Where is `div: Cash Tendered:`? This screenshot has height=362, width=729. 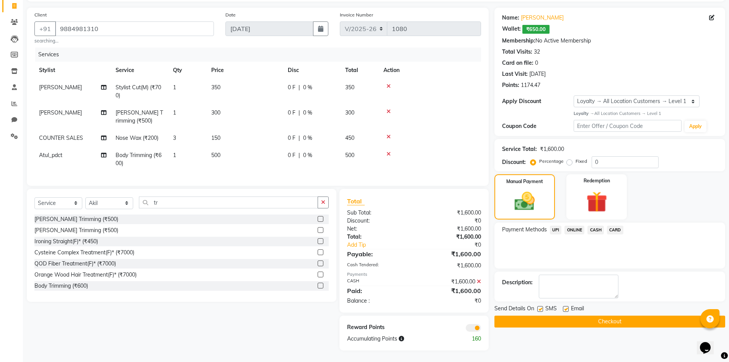 div: Cash Tendered: is located at coordinates (378, 265).